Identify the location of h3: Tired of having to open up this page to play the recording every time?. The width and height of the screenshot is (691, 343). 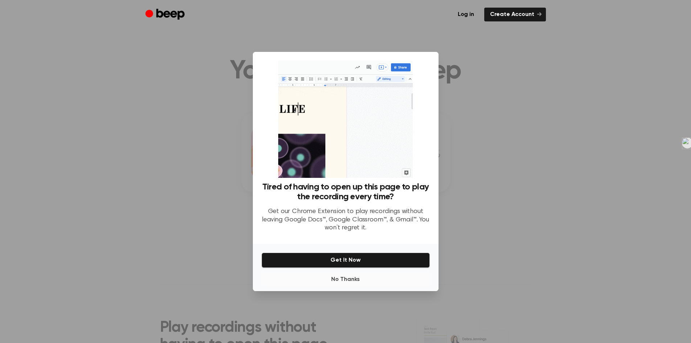
(345, 192).